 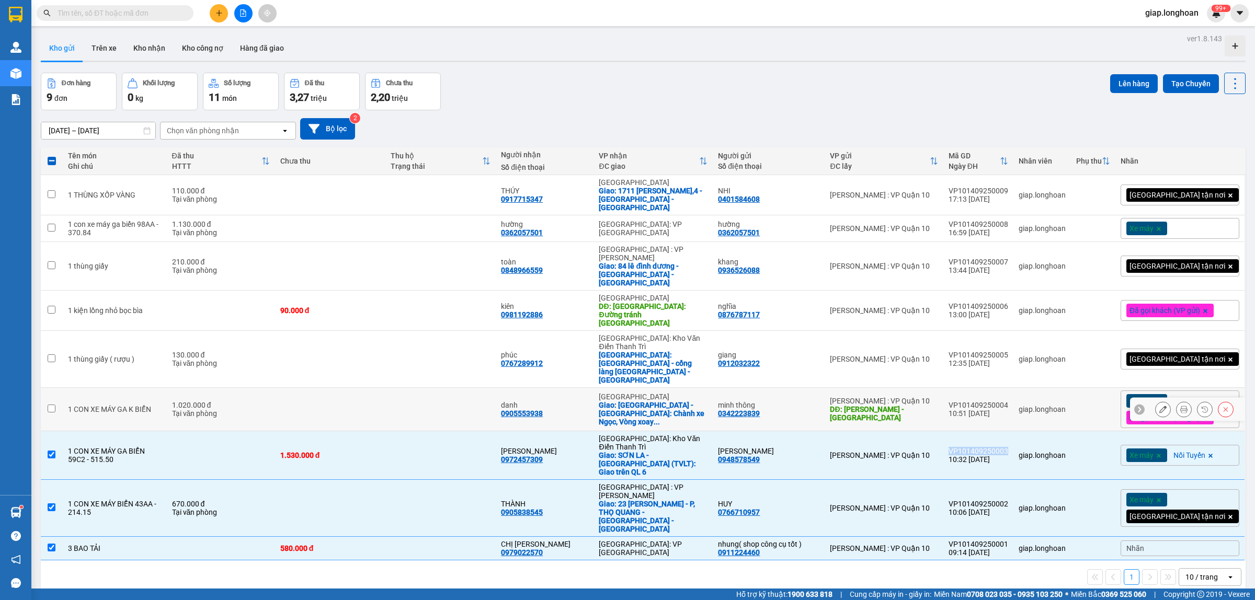 What do you see at coordinates (998, 595) in the screenshot?
I see `span: Miền Nam` at bounding box center [998, 595].